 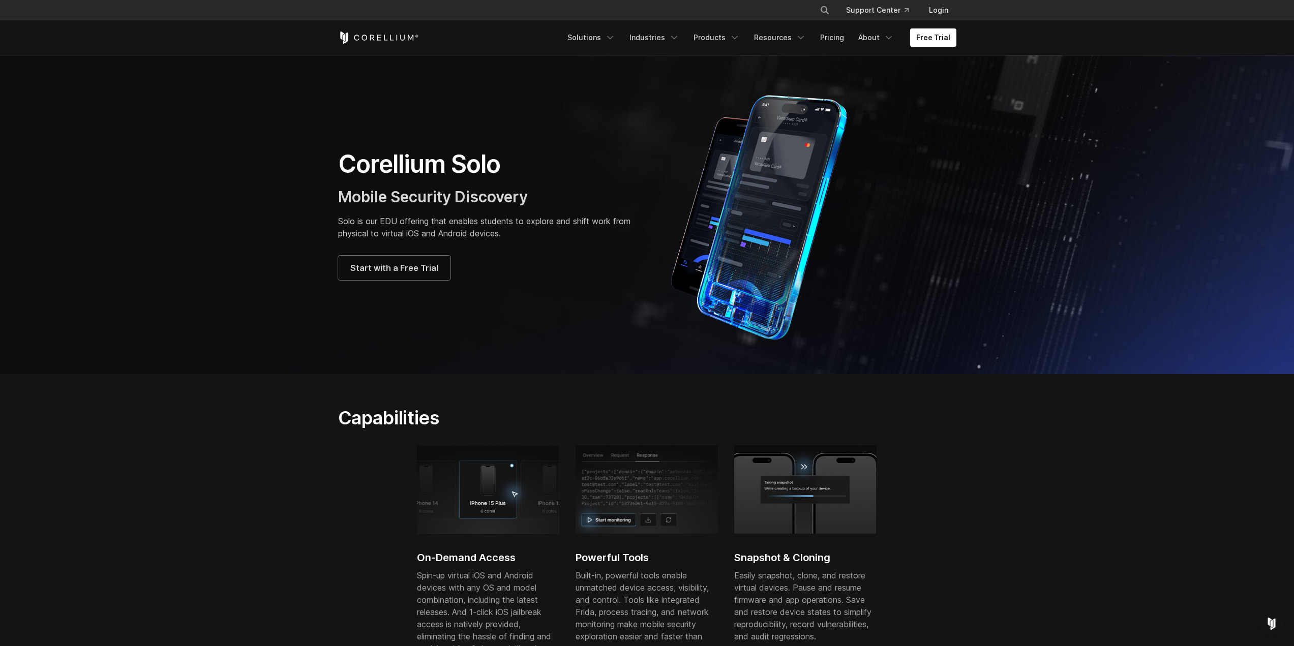 What do you see at coordinates (540, 418) in the screenshot?
I see `h2: Capabilities` at bounding box center [540, 418].